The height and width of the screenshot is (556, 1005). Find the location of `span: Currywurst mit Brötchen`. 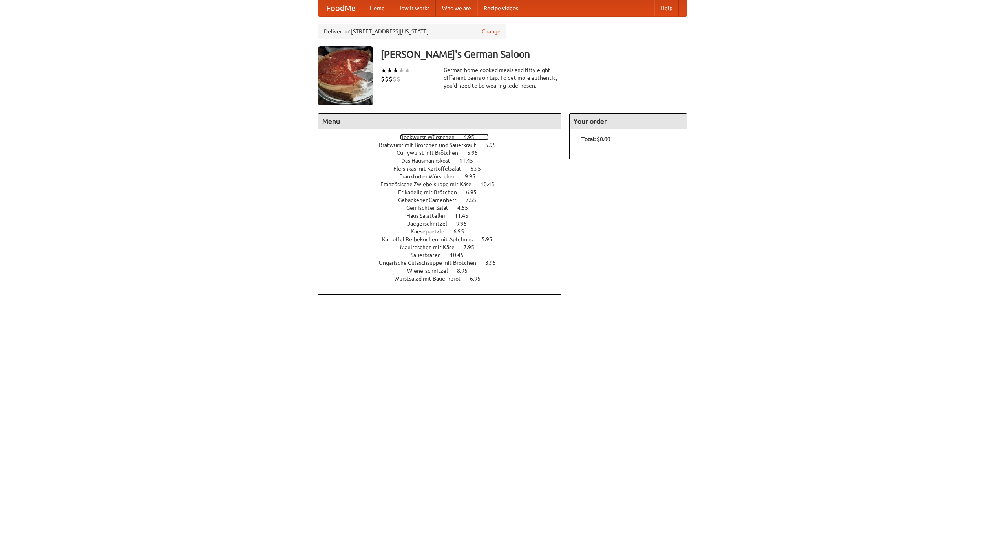

span: Currywurst mit Brötchen is located at coordinates (431, 153).